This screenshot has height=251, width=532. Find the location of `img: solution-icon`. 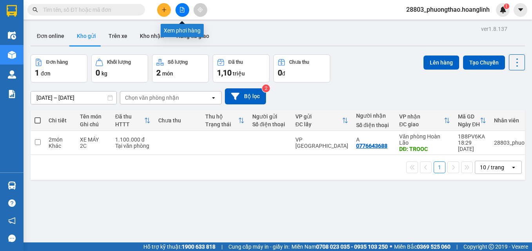

img: solution-icon is located at coordinates (12, 94).